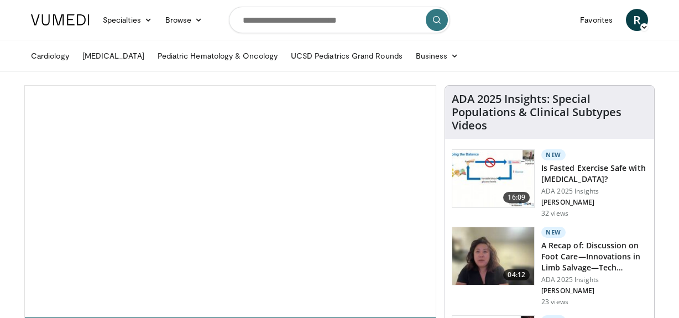  What do you see at coordinates (437, 56) in the screenshot?
I see `a: Business` at bounding box center [437, 56].